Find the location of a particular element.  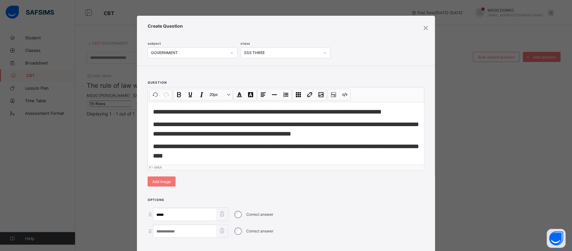

span: Create Question is located at coordinates (286, 26).